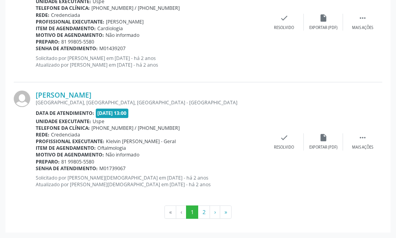  What do you see at coordinates (112, 48) in the screenshot?
I see `span: M01439207` at bounding box center [112, 48].